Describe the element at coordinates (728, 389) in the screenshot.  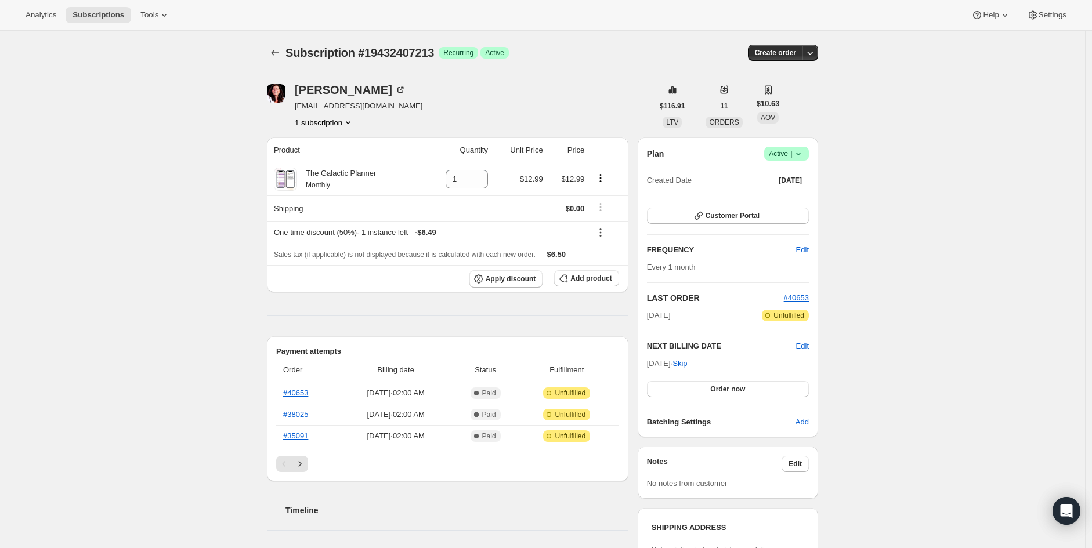
I see `button: Order now` at that location.